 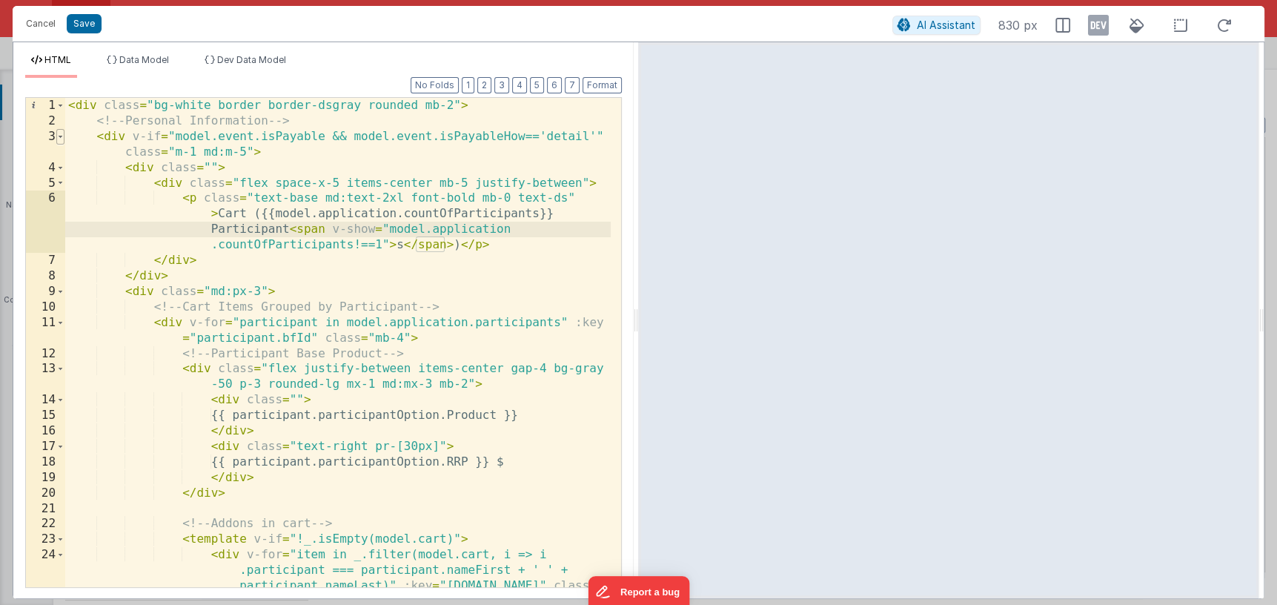 What do you see at coordinates (555, 85) in the screenshot?
I see `button: 6` at bounding box center [555, 85].